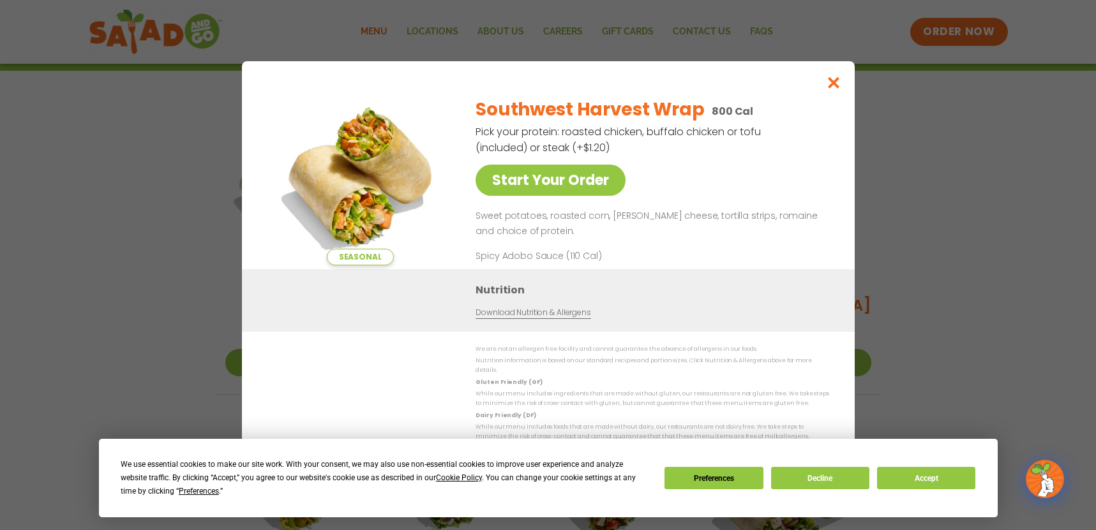 This screenshot has width=1096, height=530. Describe the element at coordinates (713, 478) in the screenshot. I see `button: Preferences` at that location.